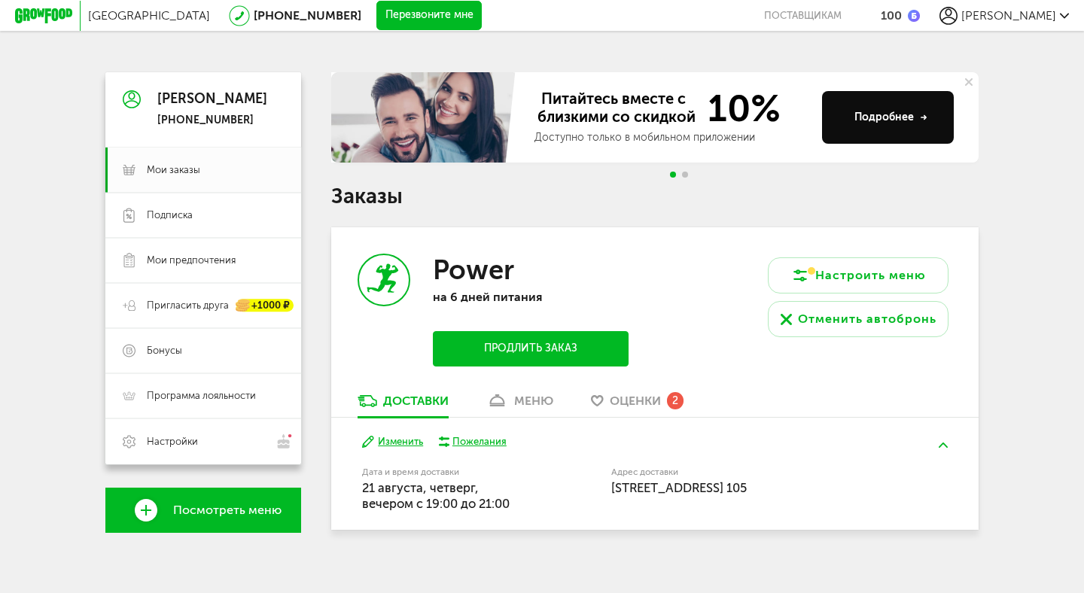 The height and width of the screenshot is (593, 1084). Describe the element at coordinates (479, 442) in the screenshot. I see `div: Пожелания` at that location.